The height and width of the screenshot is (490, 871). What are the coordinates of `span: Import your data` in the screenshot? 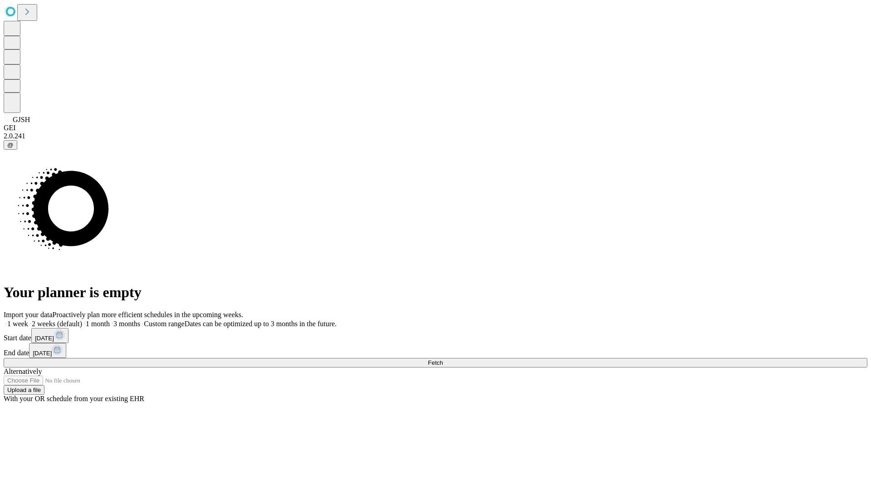 It's located at (28, 315).